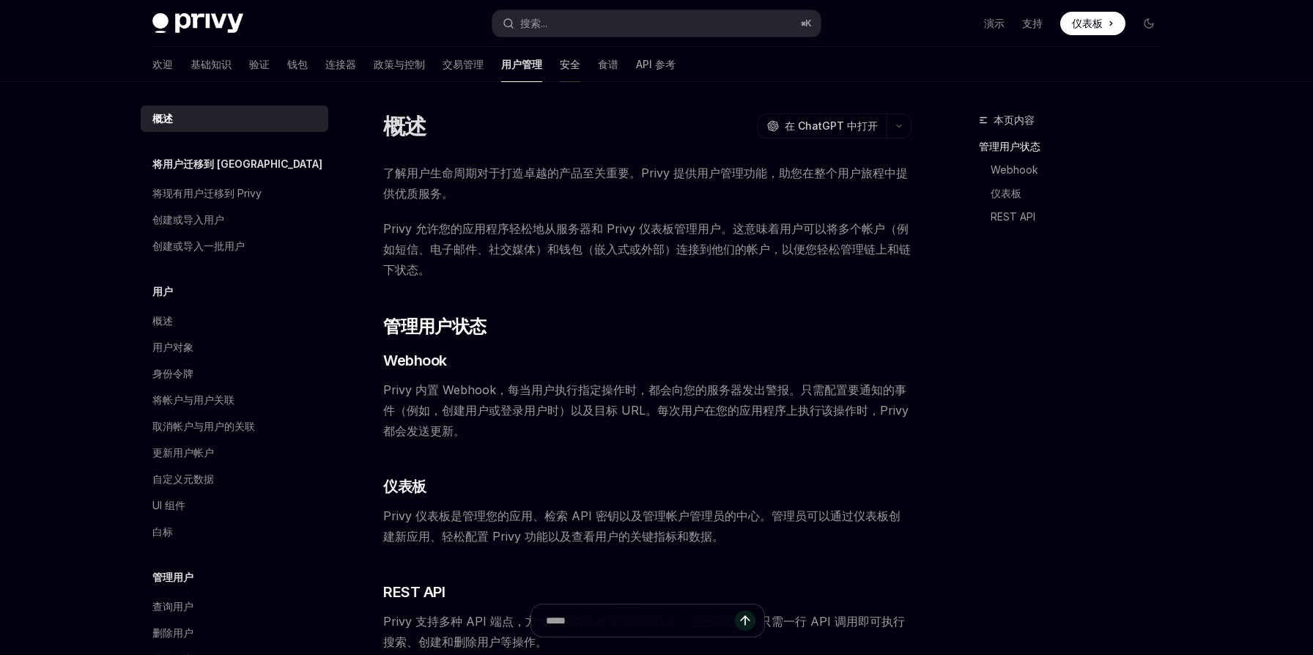 The width and height of the screenshot is (1313, 655). I want to click on font: 基础知识, so click(211, 64).